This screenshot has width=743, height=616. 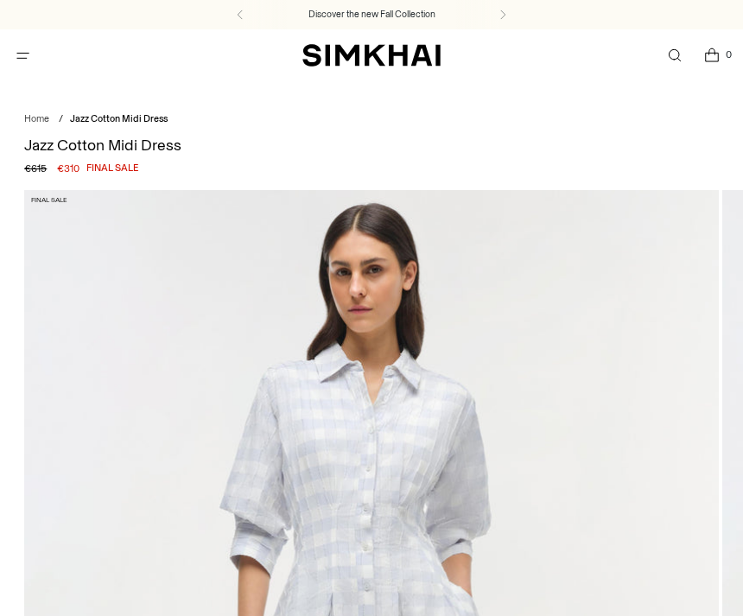 What do you see at coordinates (371, 119) in the screenshot?
I see `nav: breadcrumbs` at bounding box center [371, 119].